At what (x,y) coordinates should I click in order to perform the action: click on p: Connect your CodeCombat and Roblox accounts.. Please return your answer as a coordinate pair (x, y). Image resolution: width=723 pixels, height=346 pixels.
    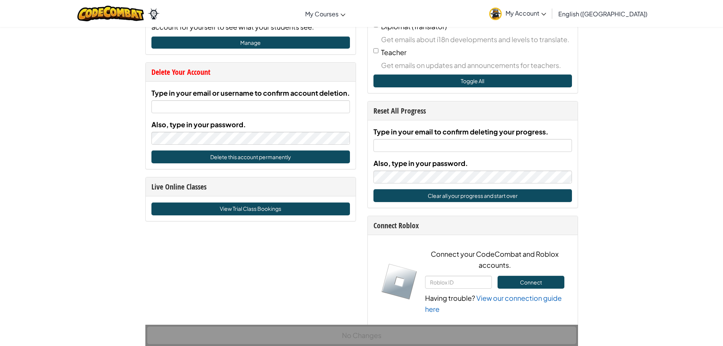
    Looking at the image, I should click on (494, 259).